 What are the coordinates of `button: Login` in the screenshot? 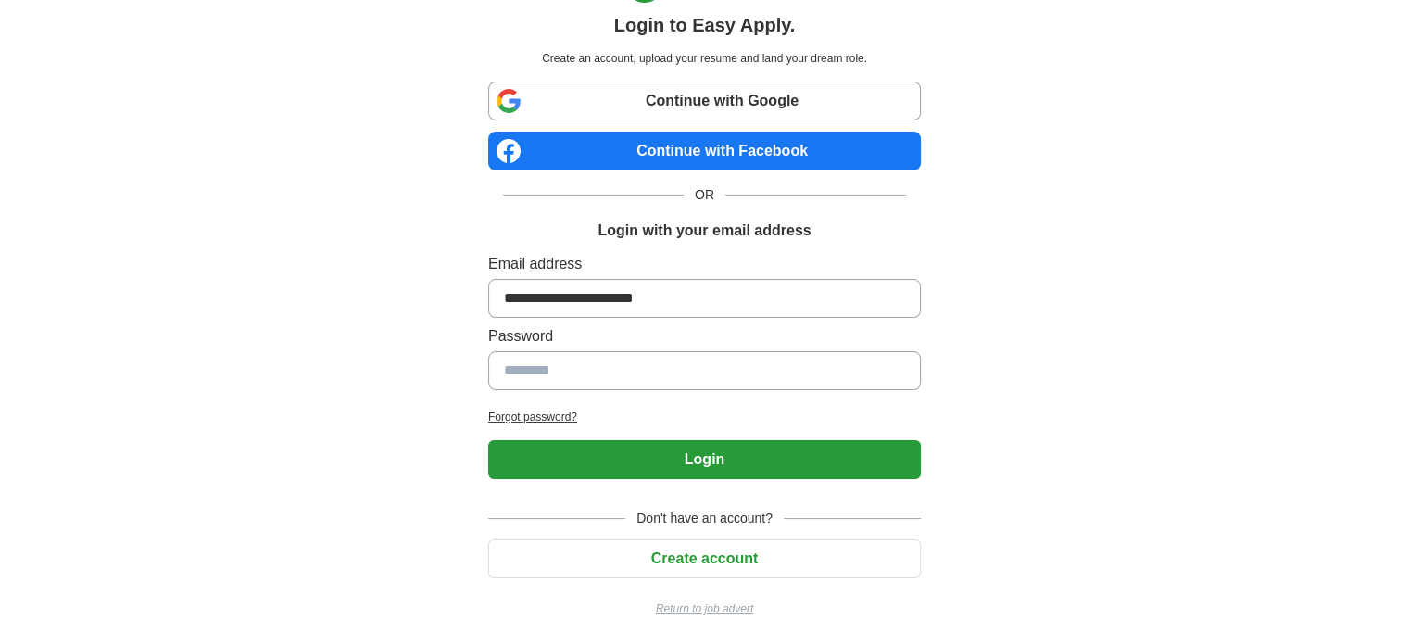 It's located at (704, 460).